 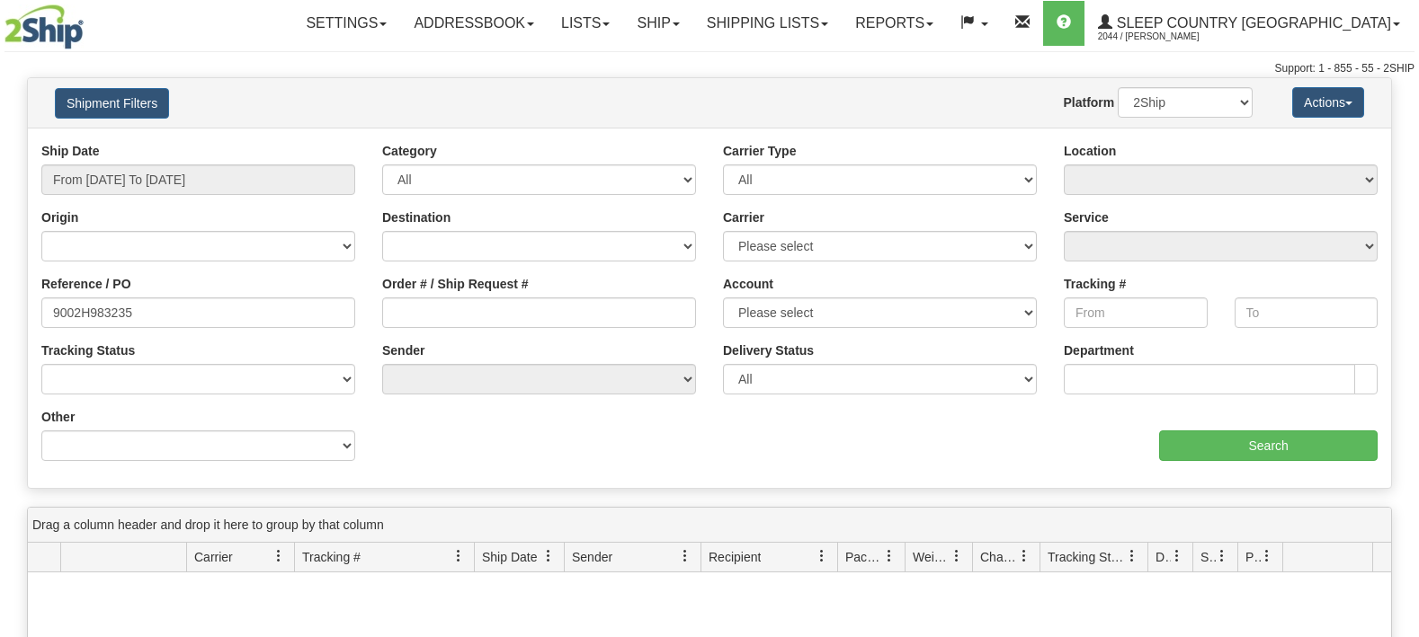 I want to click on a: Carrier filter column settings, so click(x=279, y=557).